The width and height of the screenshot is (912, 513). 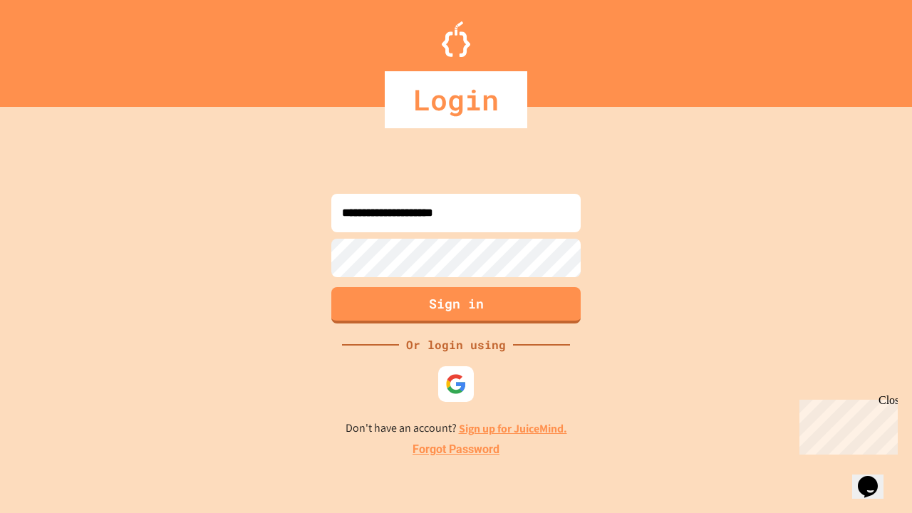 I want to click on img: Logo.svg, so click(x=456, y=39).